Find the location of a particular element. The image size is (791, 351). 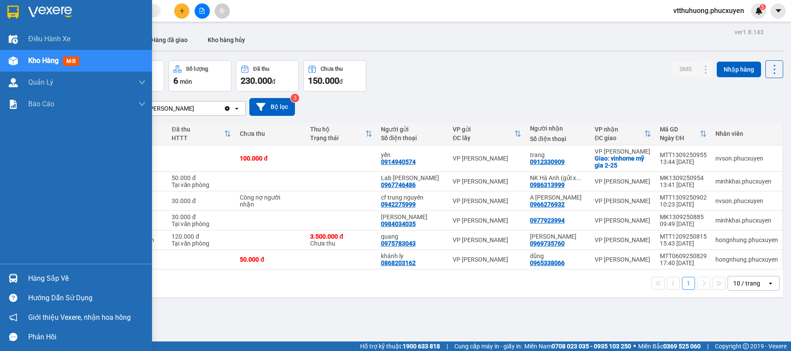

div: Người nhận is located at coordinates (558, 129).